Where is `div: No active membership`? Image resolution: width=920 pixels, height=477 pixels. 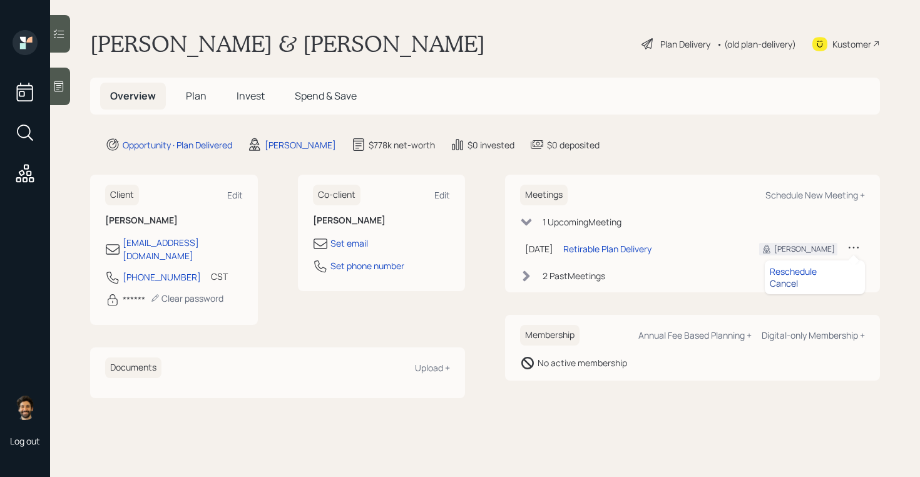 div: No active membership is located at coordinates (582, 362).